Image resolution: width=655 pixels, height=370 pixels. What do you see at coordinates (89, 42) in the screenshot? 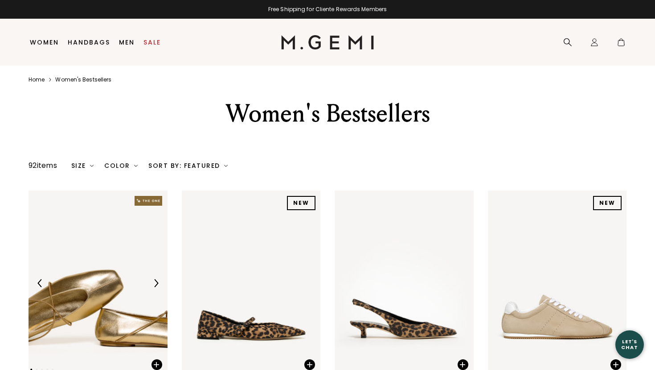
I see `a: Handbags` at bounding box center [89, 42].